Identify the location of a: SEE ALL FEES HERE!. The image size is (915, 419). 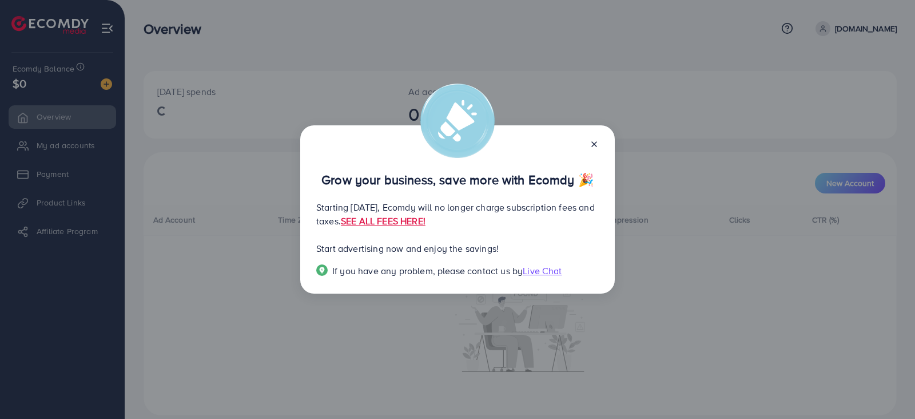
(383, 221).